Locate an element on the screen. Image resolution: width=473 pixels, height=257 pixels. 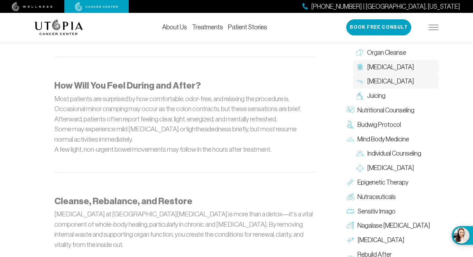
img: Individual Counseling is located at coordinates (360, 153).